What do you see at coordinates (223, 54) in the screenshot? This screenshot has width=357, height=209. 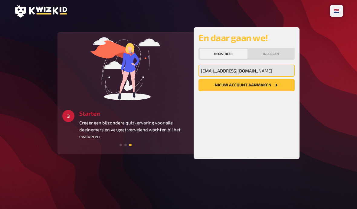 I see `a: Registreer` at bounding box center [223, 54].